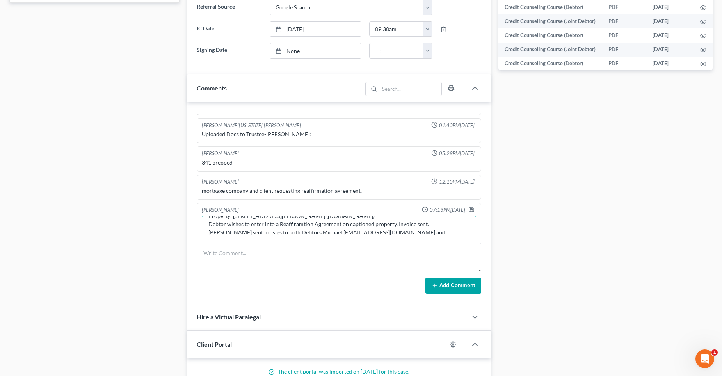 This screenshot has width=722, height=376. Describe the element at coordinates (214, 344) in the screenshot. I see `span: Client Portal` at that location.